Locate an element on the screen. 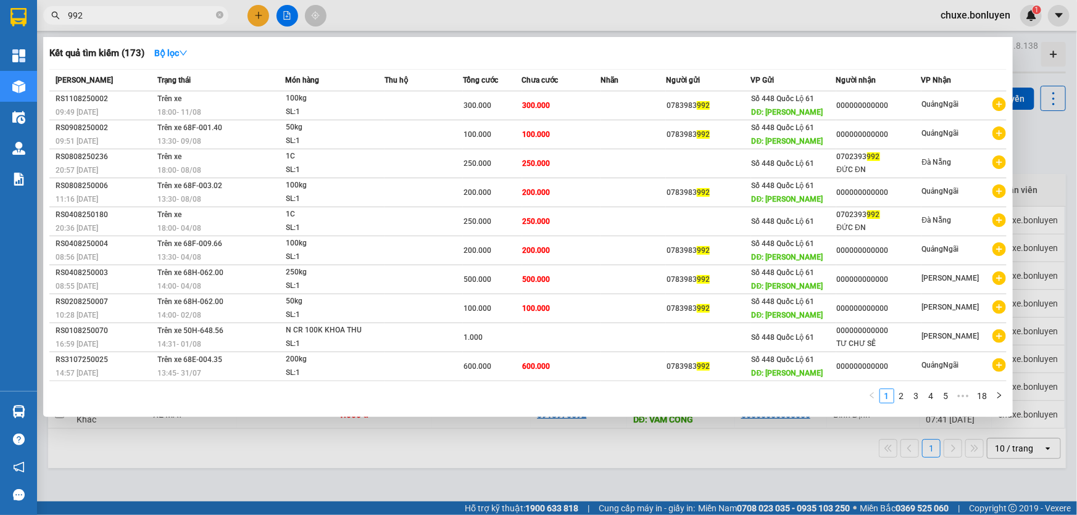 The width and height of the screenshot is (1077, 515). span: Trên xe 68F-003.02 is located at coordinates (190, 186).